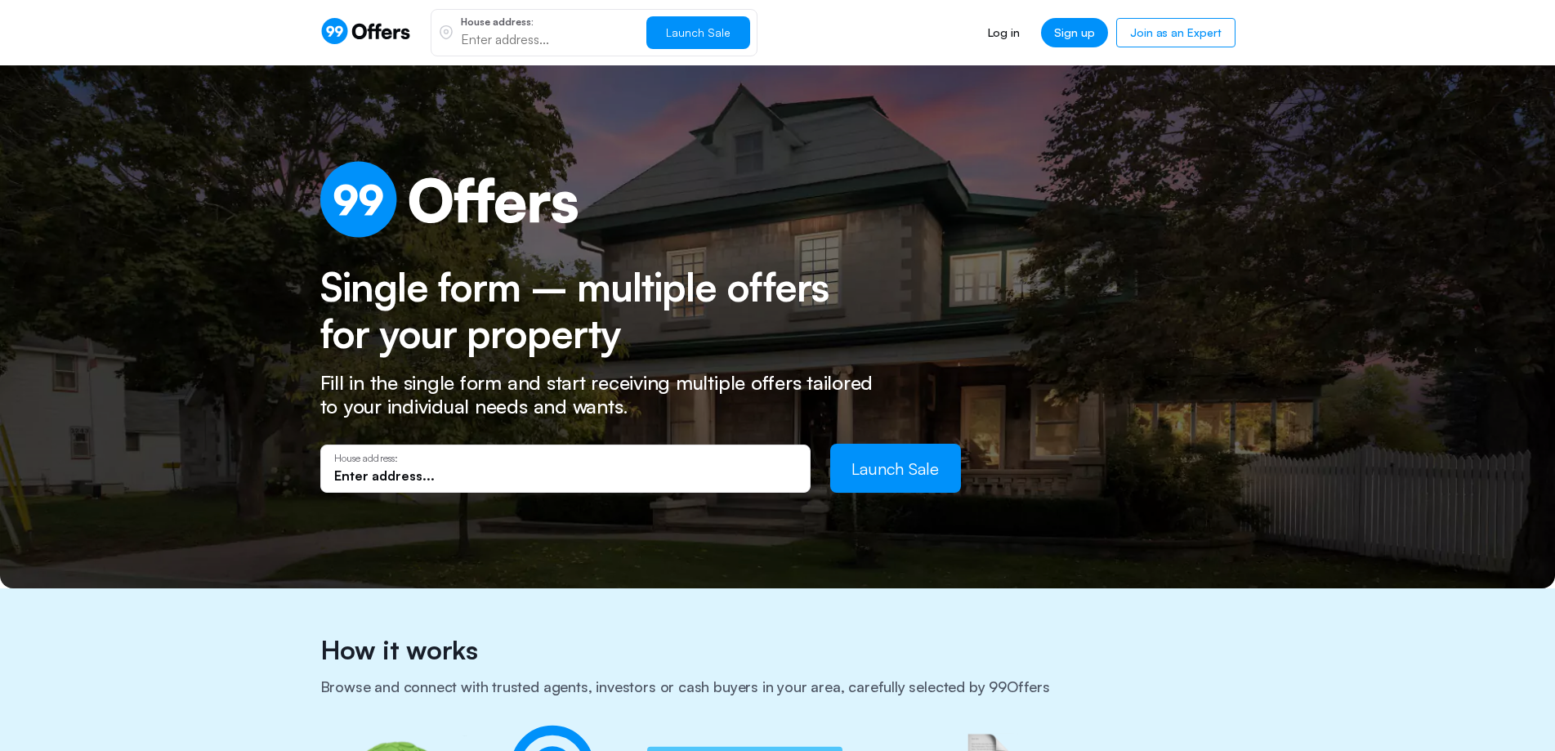  I want to click on a: Log in, so click(1003, 33).